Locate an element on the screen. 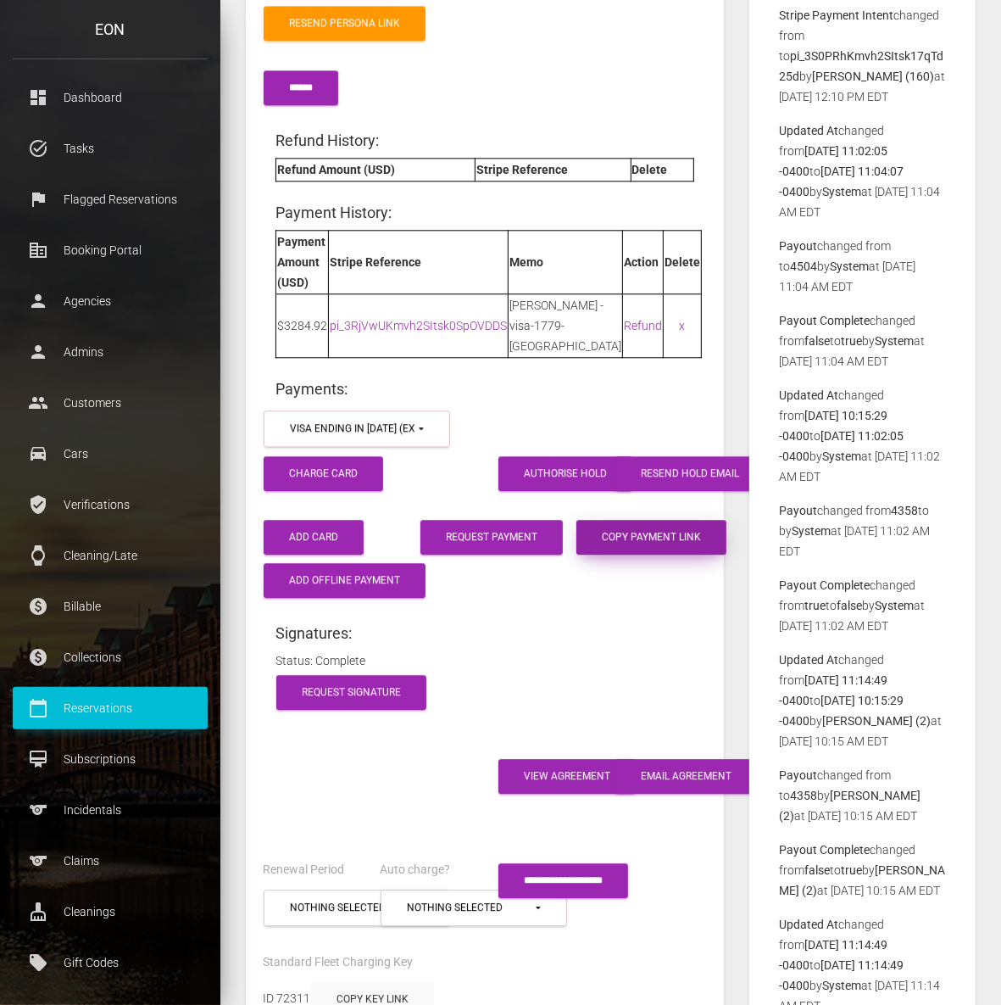 This screenshot has width=1001, height=1005. p: Reservations is located at coordinates (110, 708).